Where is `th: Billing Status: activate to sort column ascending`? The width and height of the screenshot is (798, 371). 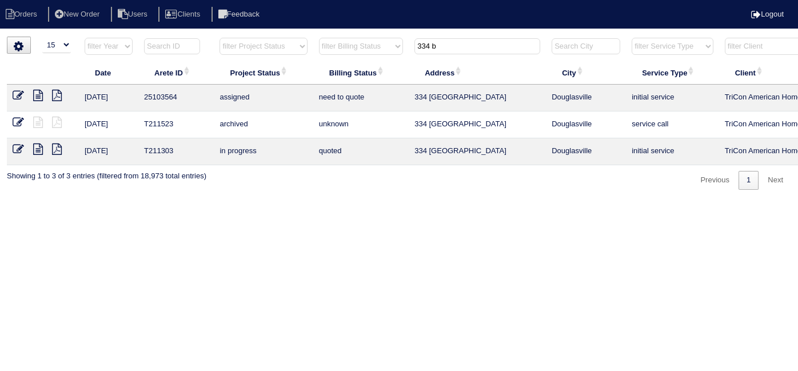 th: Billing Status: activate to sort column ascending is located at coordinates (361, 73).